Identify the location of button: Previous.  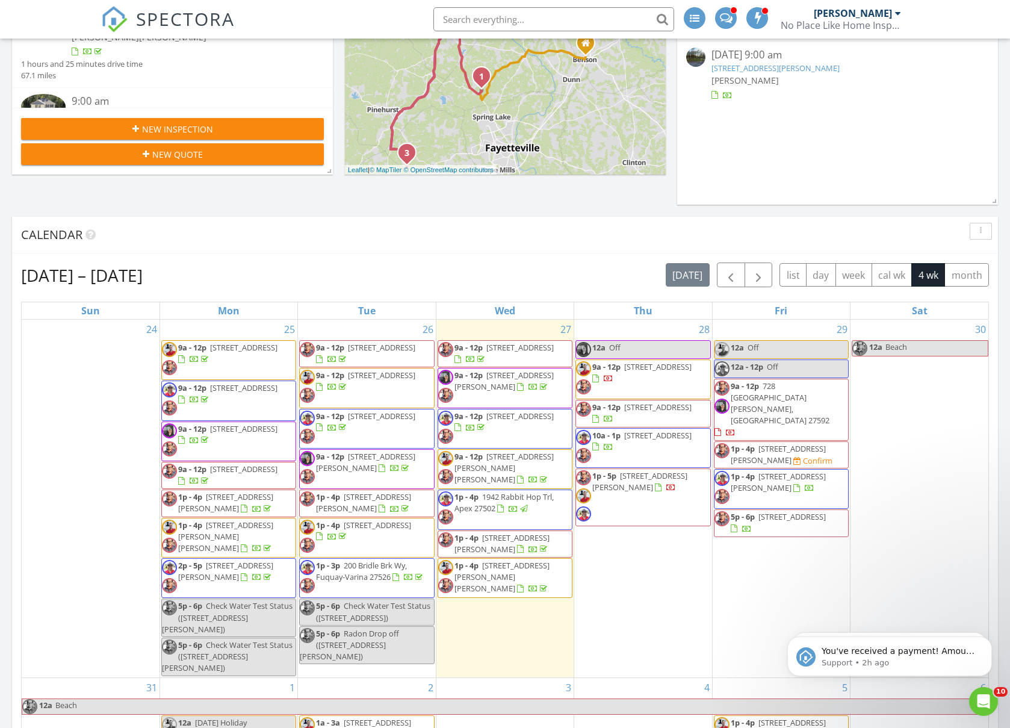
(731, 275).